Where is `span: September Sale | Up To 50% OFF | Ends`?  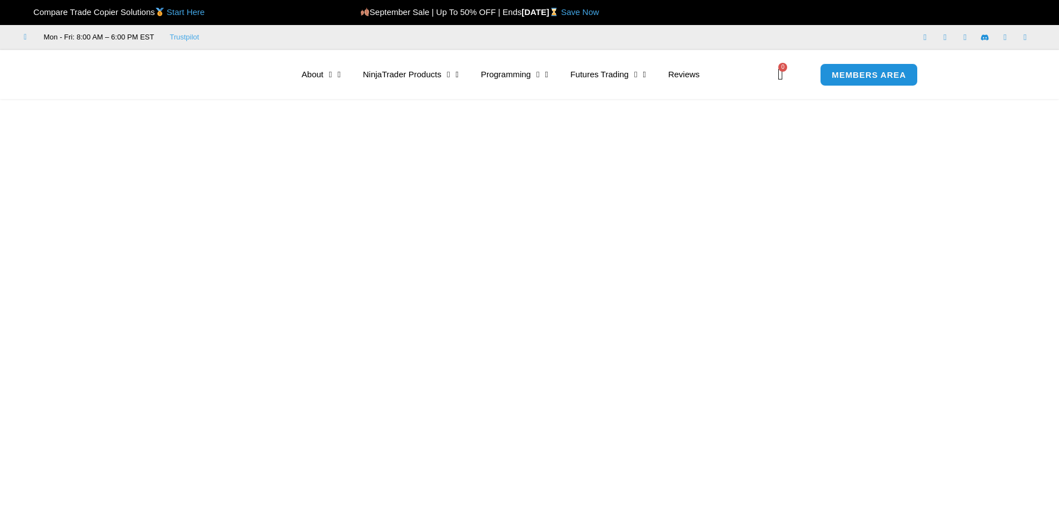 span: September Sale | Up To 50% OFF | Ends is located at coordinates (441, 12).